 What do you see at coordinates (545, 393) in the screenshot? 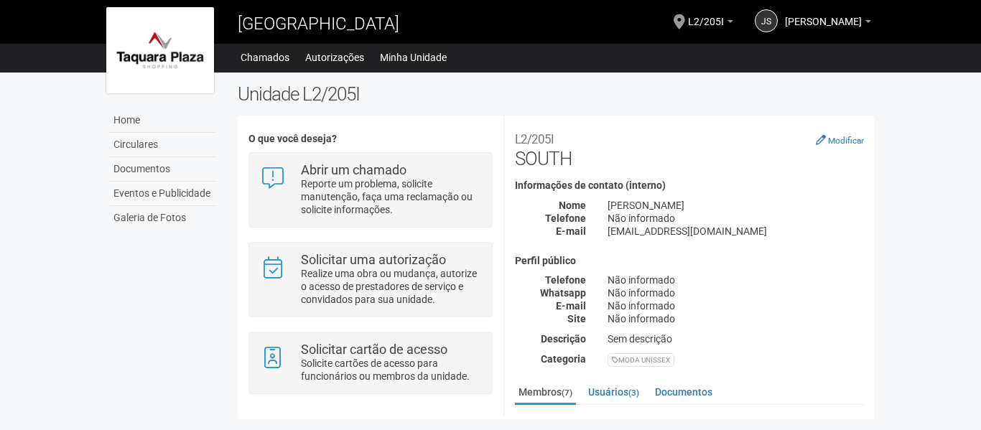
I see `a: Membros(7)` at bounding box center [545, 393].